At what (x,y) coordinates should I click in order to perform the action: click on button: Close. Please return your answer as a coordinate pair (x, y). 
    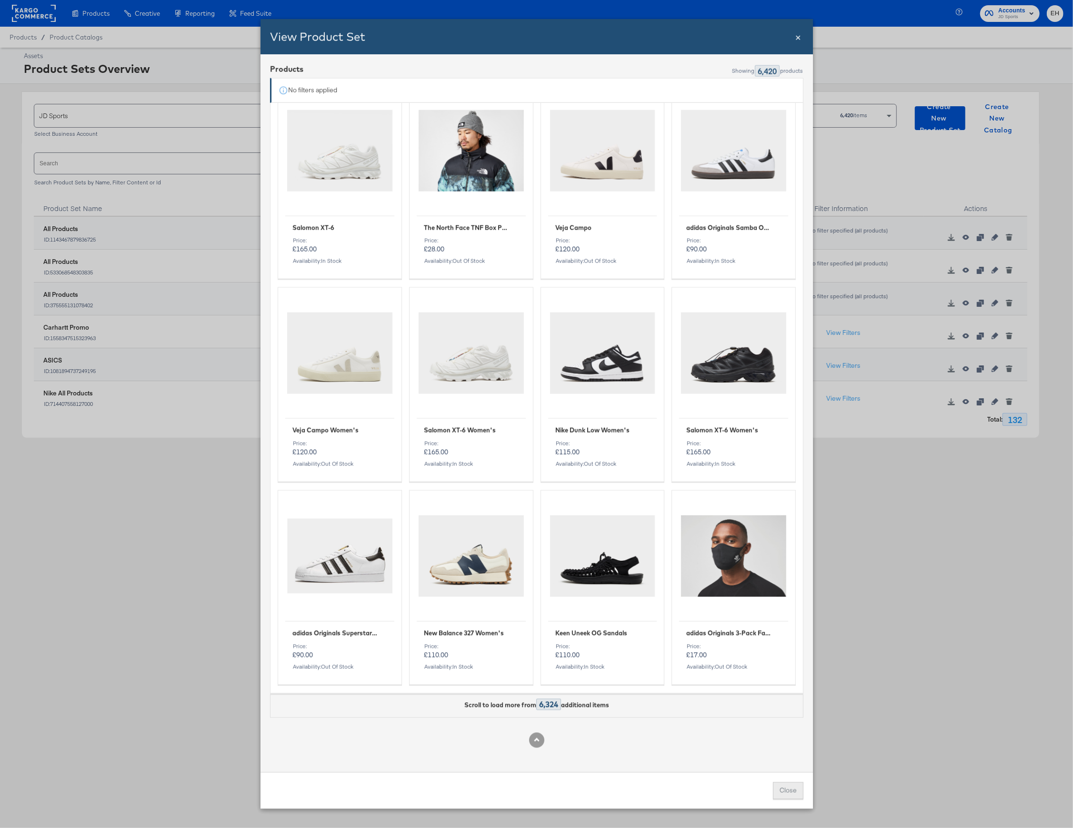
    Looking at the image, I should click on (788, 791).